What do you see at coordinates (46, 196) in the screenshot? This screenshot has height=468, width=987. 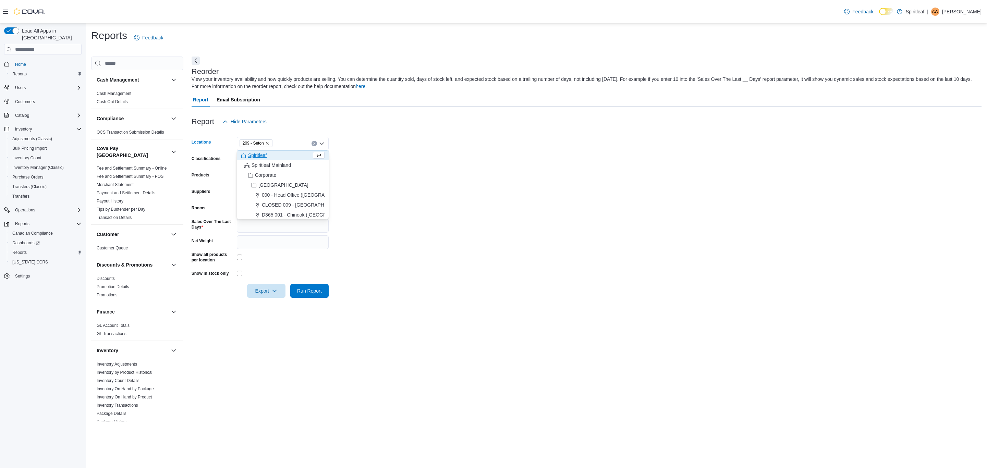 I see `button: Transfers` at bounding box center [46, 196].